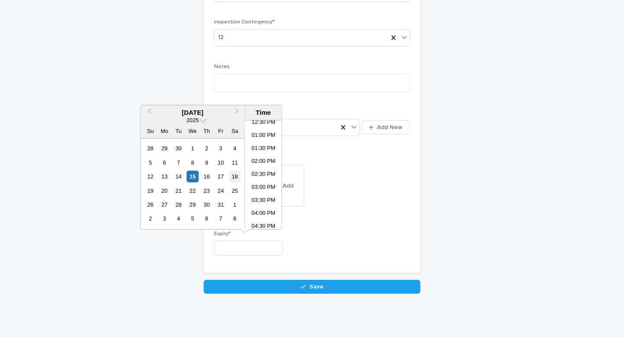  What do you see at coordinates (164, 176) in the screenshot?
I see `div: Choose Monday, October 13th, 2025` at bounding box center [164, 176].